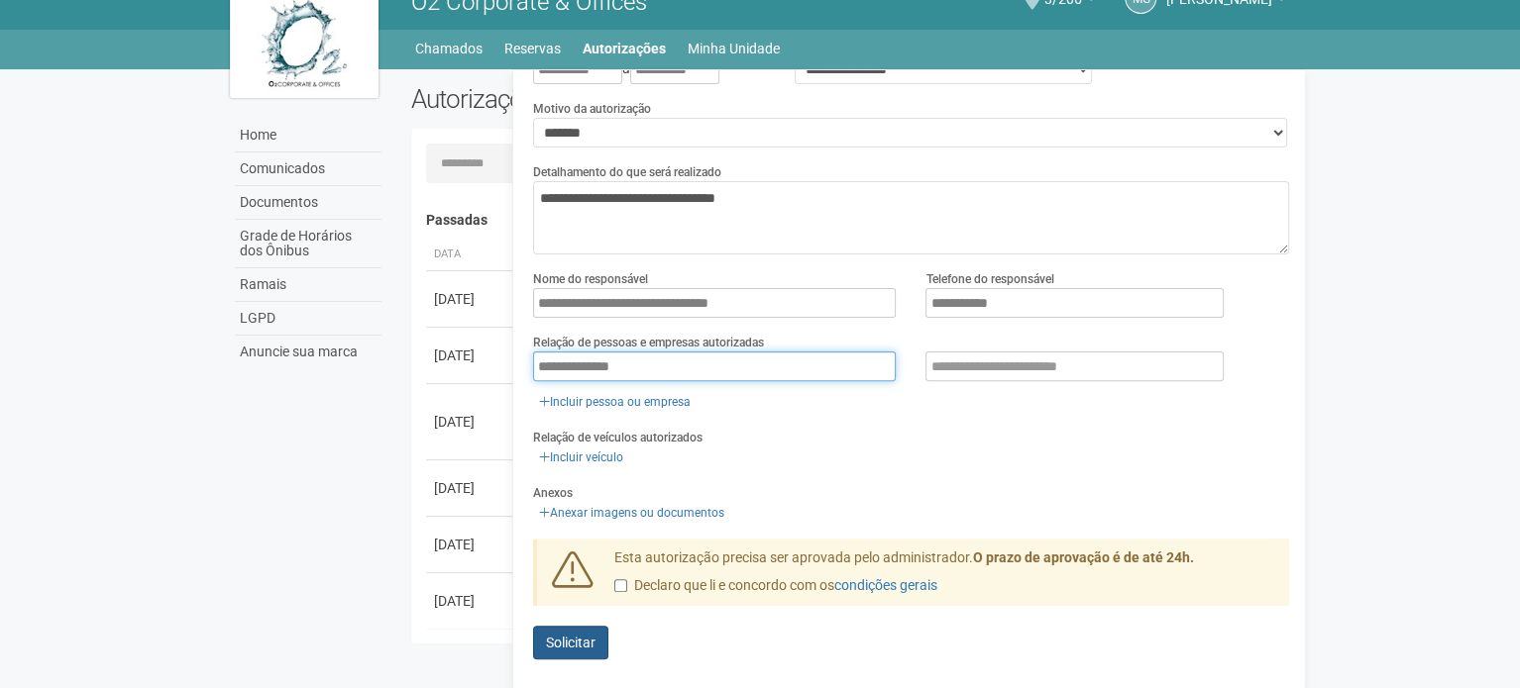 This screenshot has width=1520, height=688. Describe the element at coordinates (614, 402) in the screenshot. I see `a: Incluir pessoa ou empresa` at that location.